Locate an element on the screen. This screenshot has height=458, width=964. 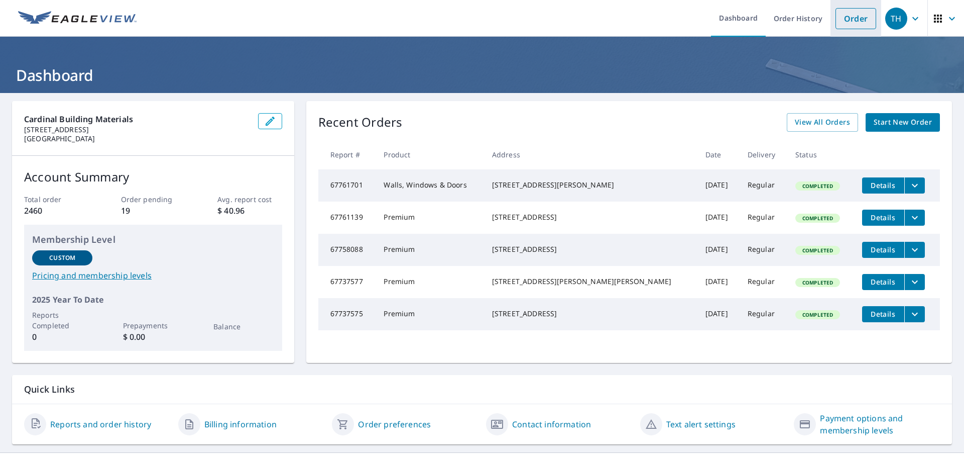
p: Cardinal Building Materials is located at coordinates (137, 119).